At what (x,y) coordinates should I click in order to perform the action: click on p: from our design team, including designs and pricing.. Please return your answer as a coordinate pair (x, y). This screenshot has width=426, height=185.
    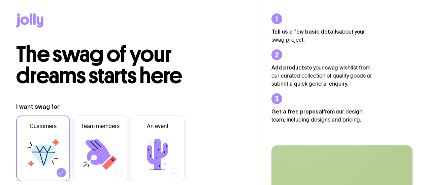
    Looking at the image, I should click on (322, 116).